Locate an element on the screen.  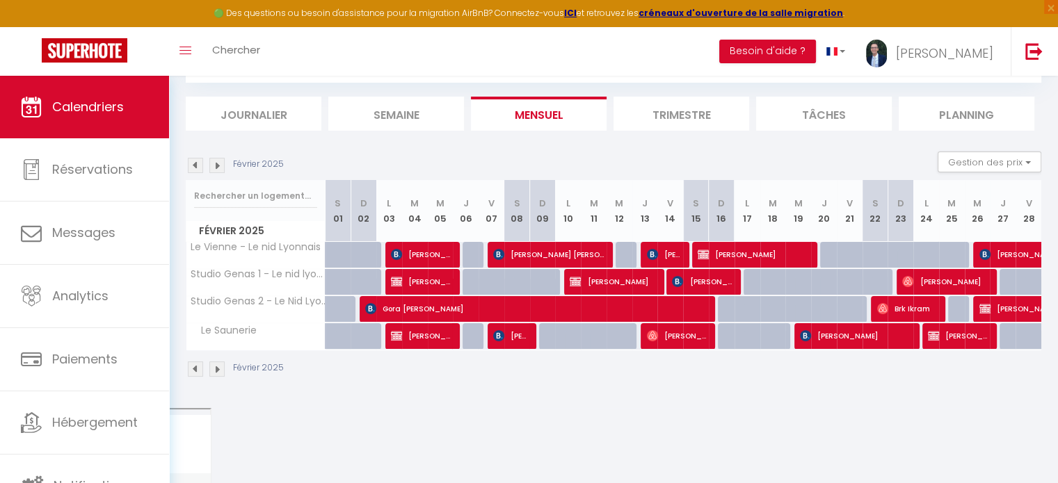
th: 04 is located at coordinates (414, 211).